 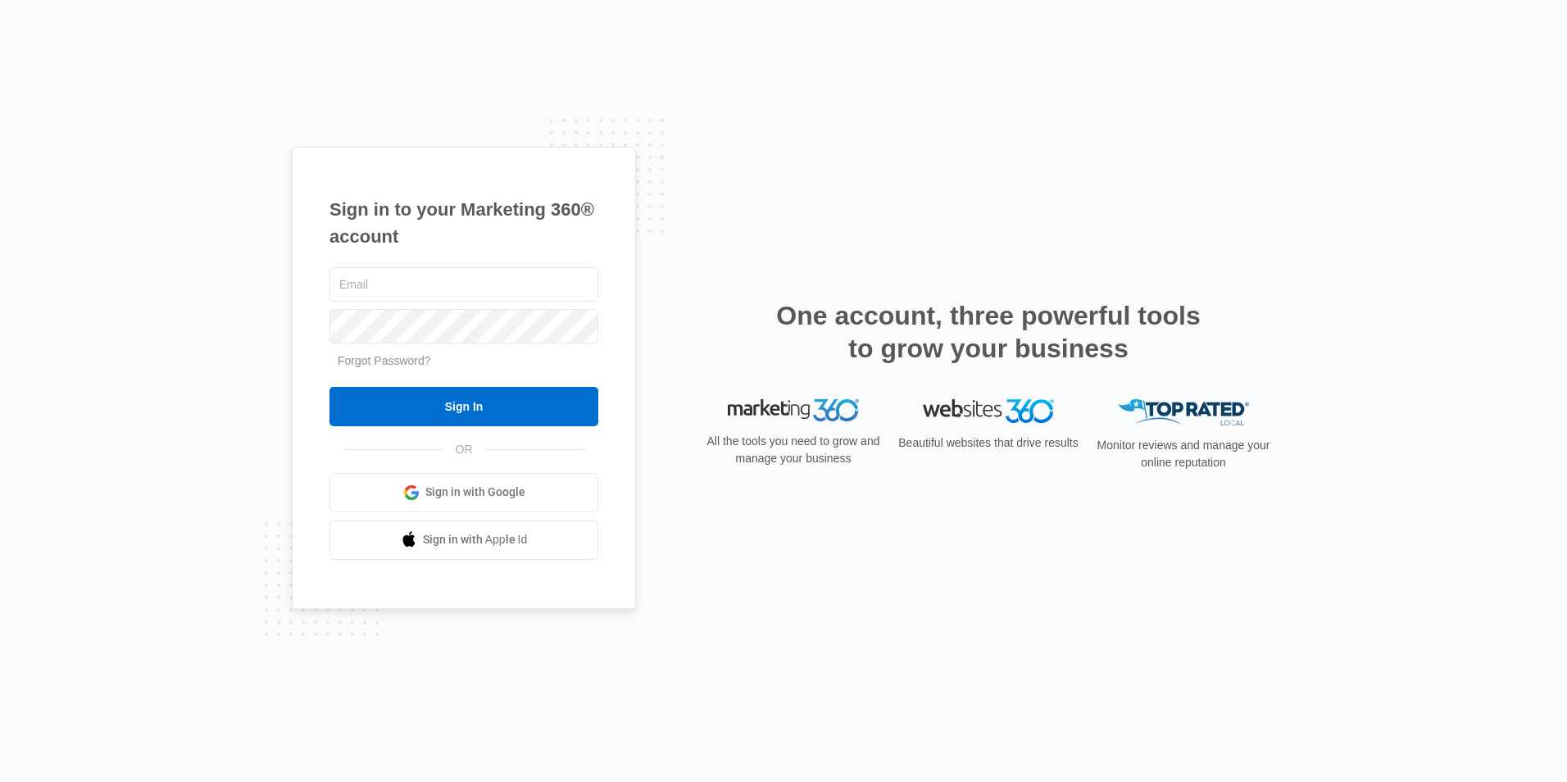 What do you see at coordinates (475, 539) in the screenshot?
I see `span: Sign in with Apple Id` at bounding box center [475, 539].